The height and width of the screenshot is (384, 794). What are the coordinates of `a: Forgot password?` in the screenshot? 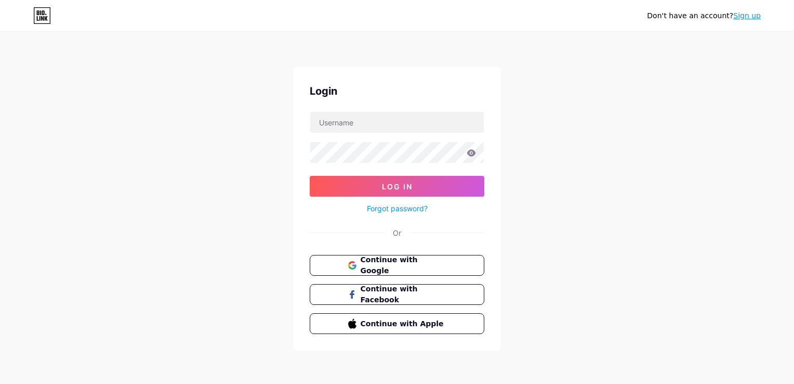 It's located at (397, 208).